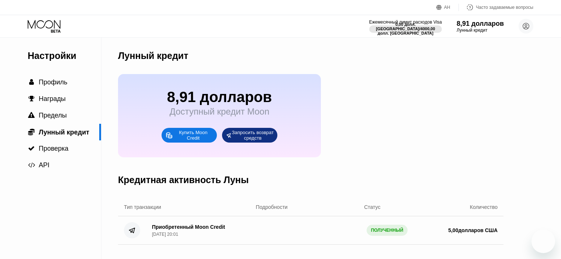  Describe the element at coordinates (189, 135) in the screenshot. I see `div: Купить Moon Credit` at that location.